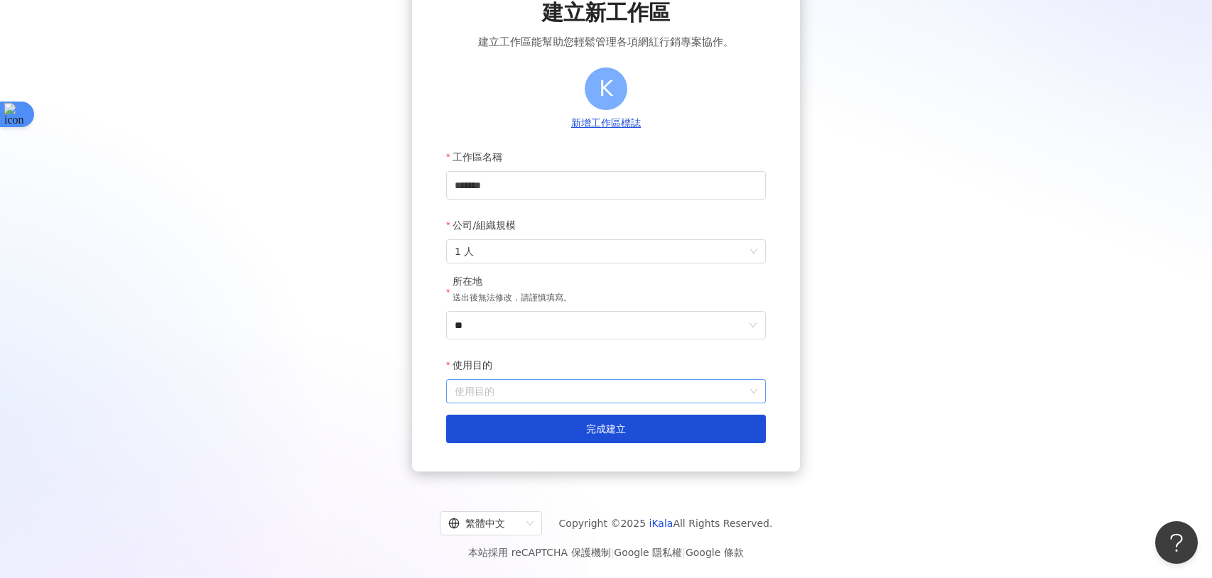 This screenshot has width=1212, height=578. What do you see at coordinates (480, 157) in the screenshot?
I see `label: 工作區名稱` at bounding box center [480, 157].